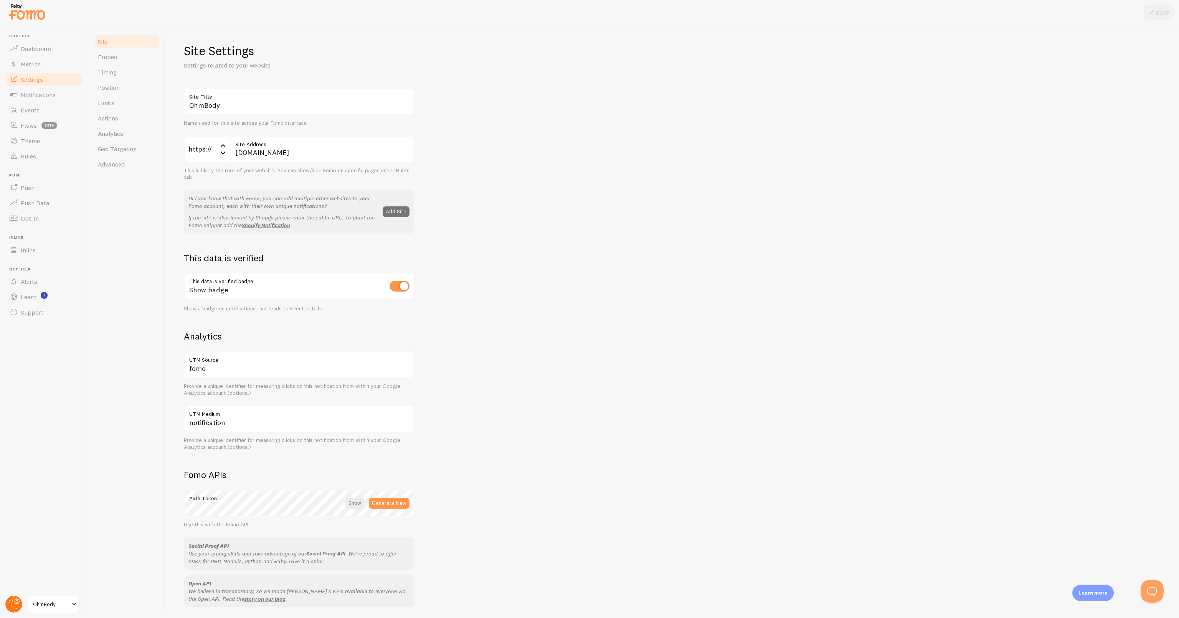 This screenshot has height=618, width=1179. Describe the element at coordinates (127, 87) in the screenshot. I see `a: Position` at that location.